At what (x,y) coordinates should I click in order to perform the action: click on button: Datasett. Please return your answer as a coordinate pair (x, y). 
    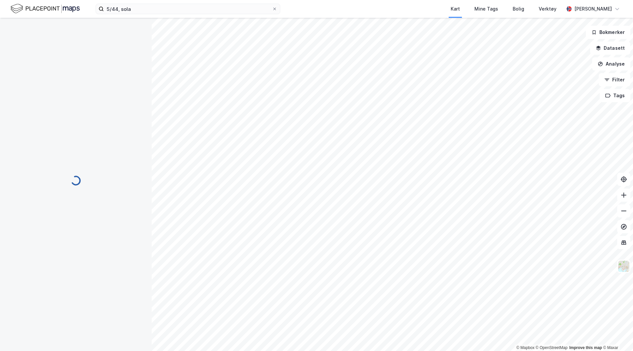
    Looking at the image, I should click on (610, 48).